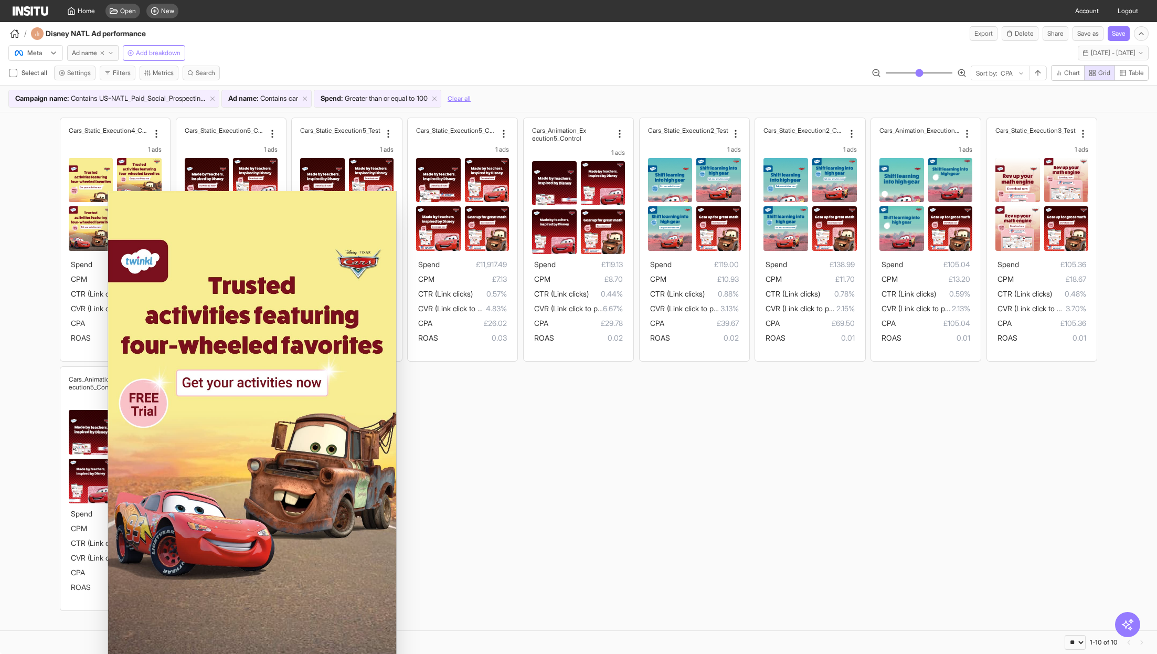 The image size is (1157, 654). Describe the element at coordinates (470, 323) in the screenshot. I see `span: £26.02` at that location.